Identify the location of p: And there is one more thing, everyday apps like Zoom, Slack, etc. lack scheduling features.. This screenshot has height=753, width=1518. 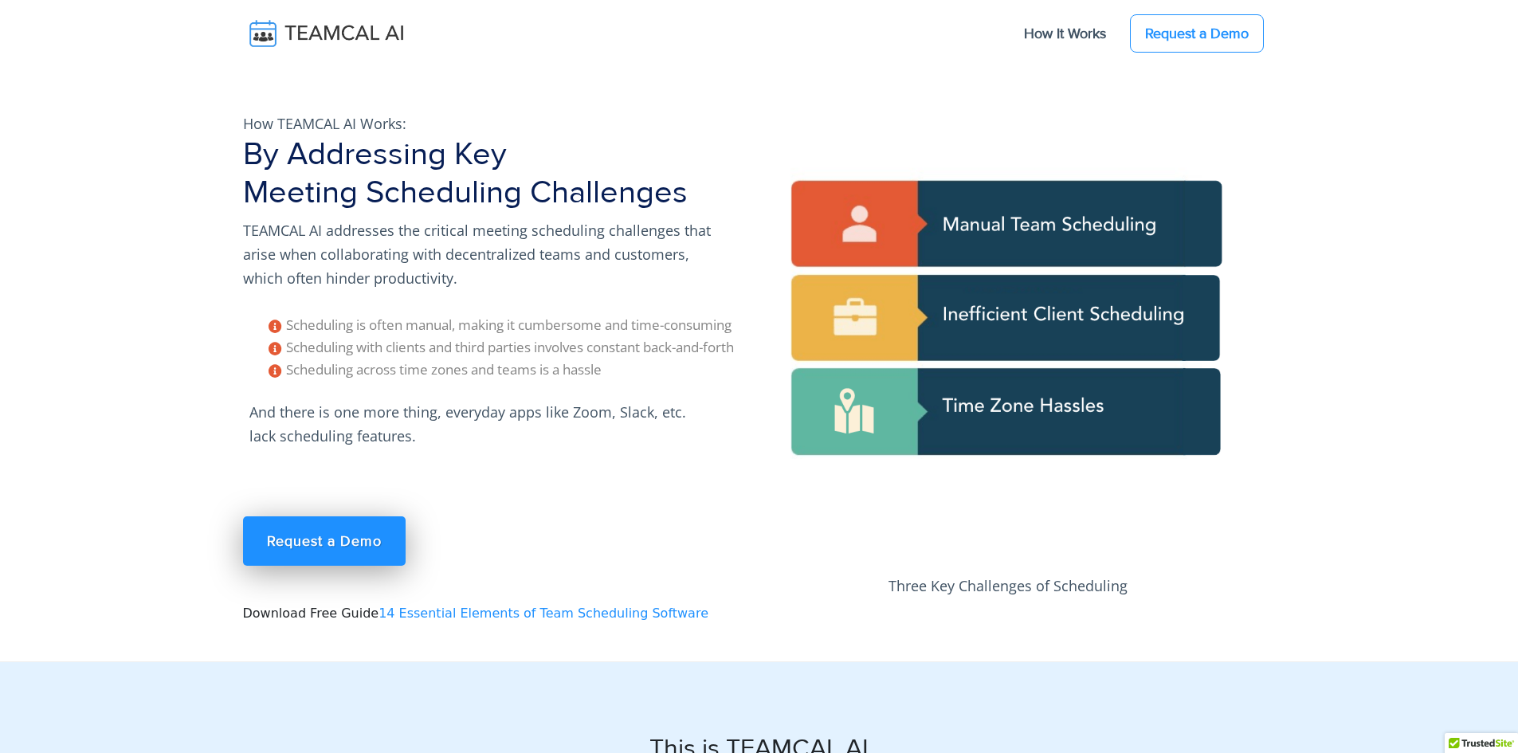
(482, 424).